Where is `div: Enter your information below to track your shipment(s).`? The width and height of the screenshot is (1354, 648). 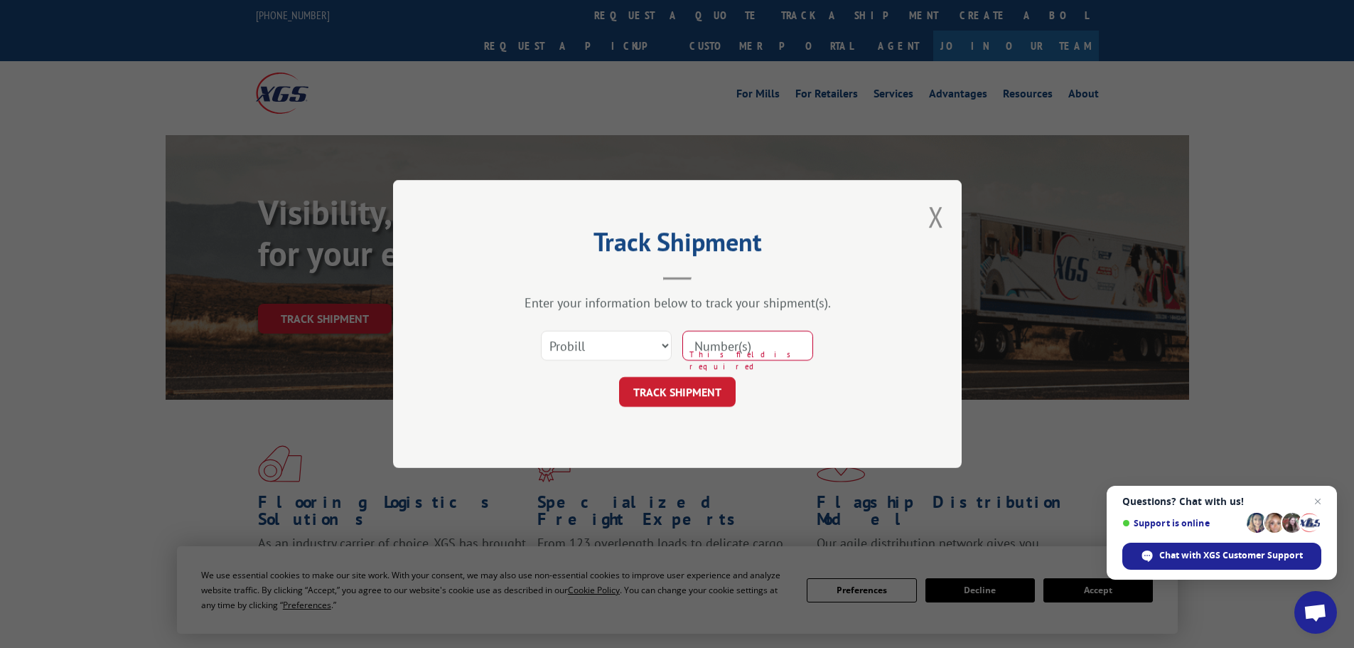 div: Enter your information below to track your shipment(s). is located at coordinates (677, 302).